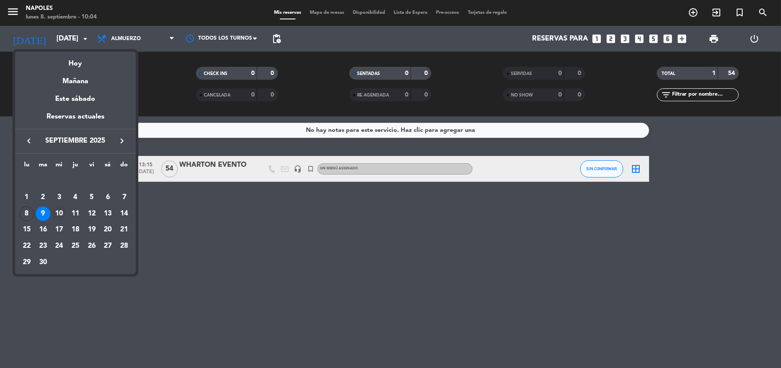  Describe the element at coordinates (124, 246) in the screenshot. I see `div: 28` at that location.